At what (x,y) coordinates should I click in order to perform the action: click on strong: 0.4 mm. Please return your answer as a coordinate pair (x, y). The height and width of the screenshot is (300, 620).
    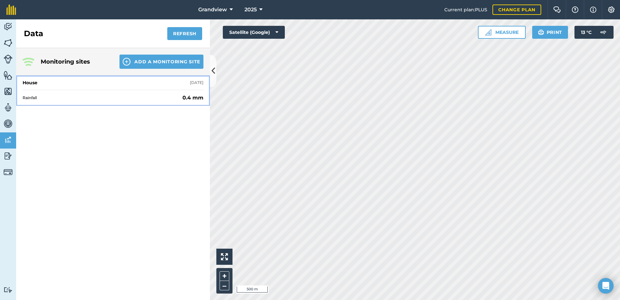
    Looking at the image, I should click on (193, 98).